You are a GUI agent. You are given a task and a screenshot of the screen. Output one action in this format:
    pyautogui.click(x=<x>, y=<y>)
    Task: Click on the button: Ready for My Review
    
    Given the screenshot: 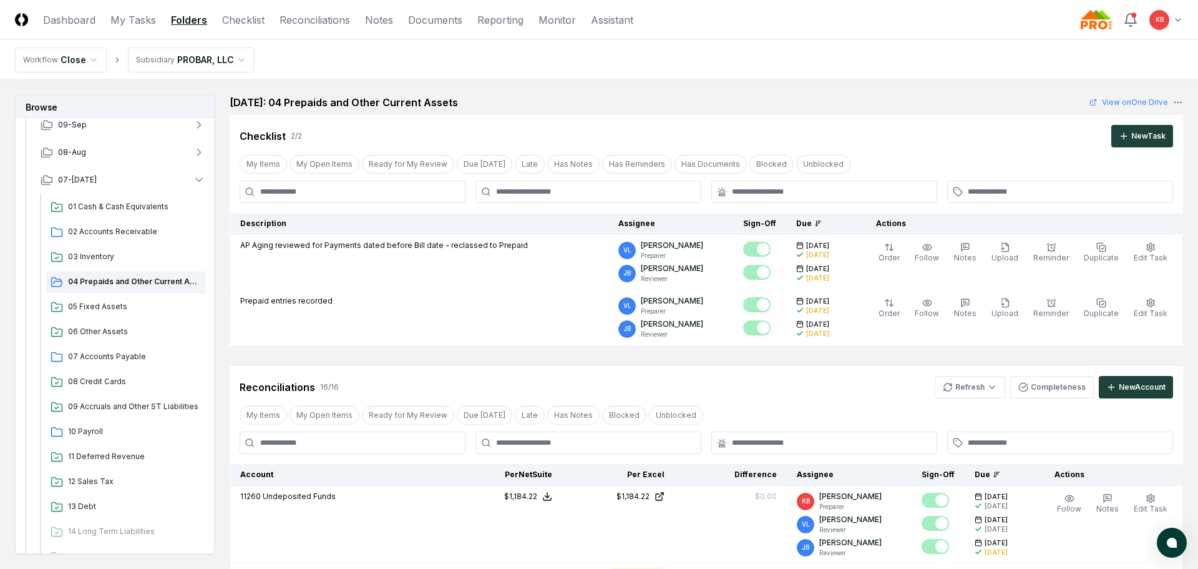 What is the action you would take?
    pyautogui.click(x=408, y=415)
    